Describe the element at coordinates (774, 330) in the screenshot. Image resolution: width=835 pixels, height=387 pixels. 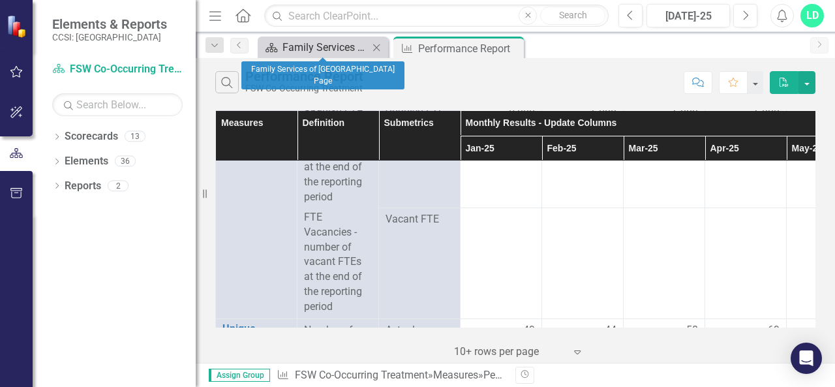
I see `span: 69` at that location.